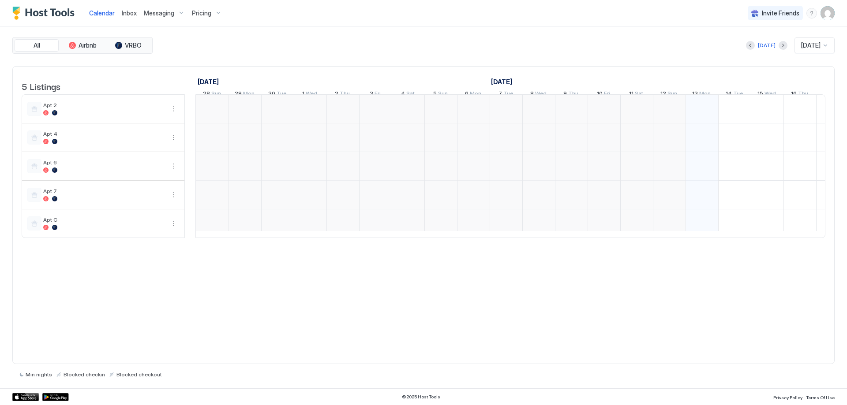  What do you see at coordinates (128, 45) in the screenshot?
I see `button: VRBO` at bounding box center [128, 45].